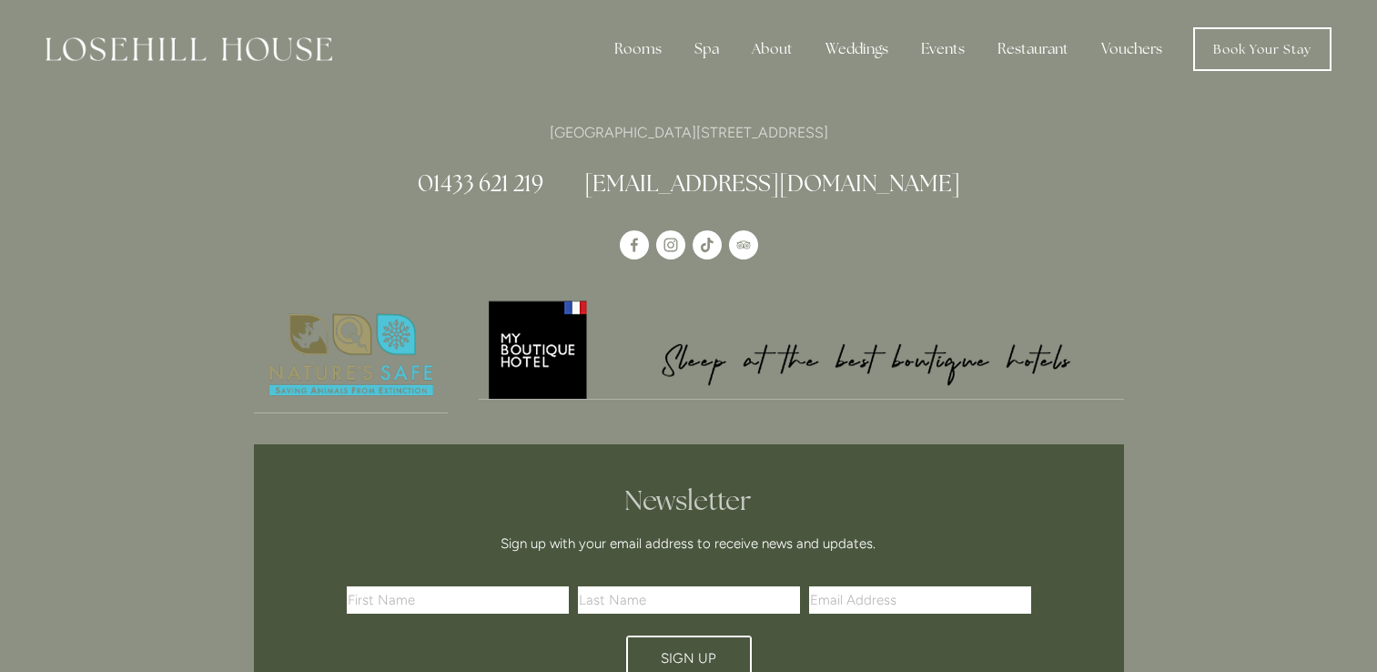 The height and width of the screenshot is (672, 1377). What do you see at coordinates (689, 600) in the screenshot?
I see `input: Last Name` at bounding box center [689, 600].